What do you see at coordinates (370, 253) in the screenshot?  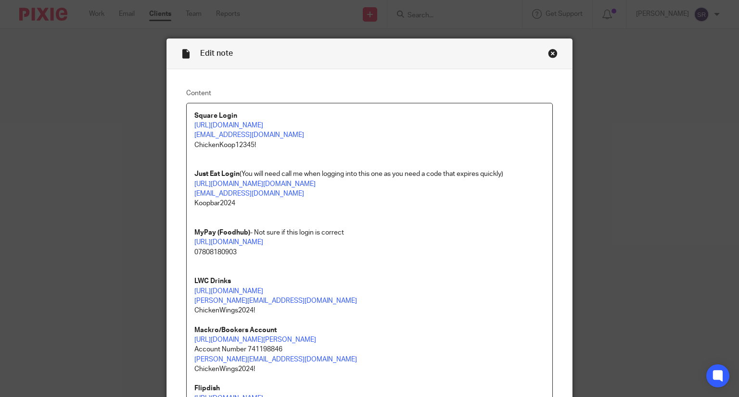 I see `p: 07808180903` at bounding box center [370, 253].